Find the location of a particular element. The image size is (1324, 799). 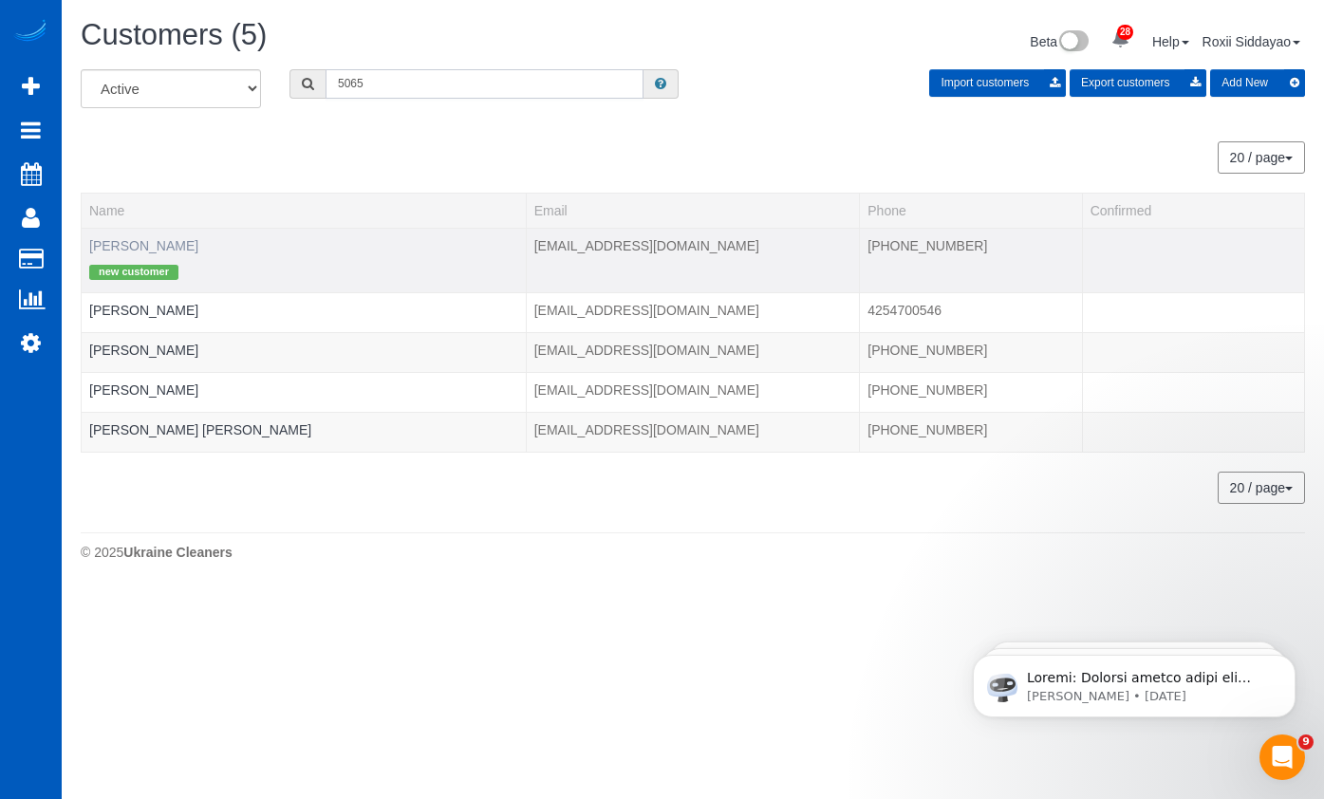

a: Automaid Logo is located at coordinates (30, 32).